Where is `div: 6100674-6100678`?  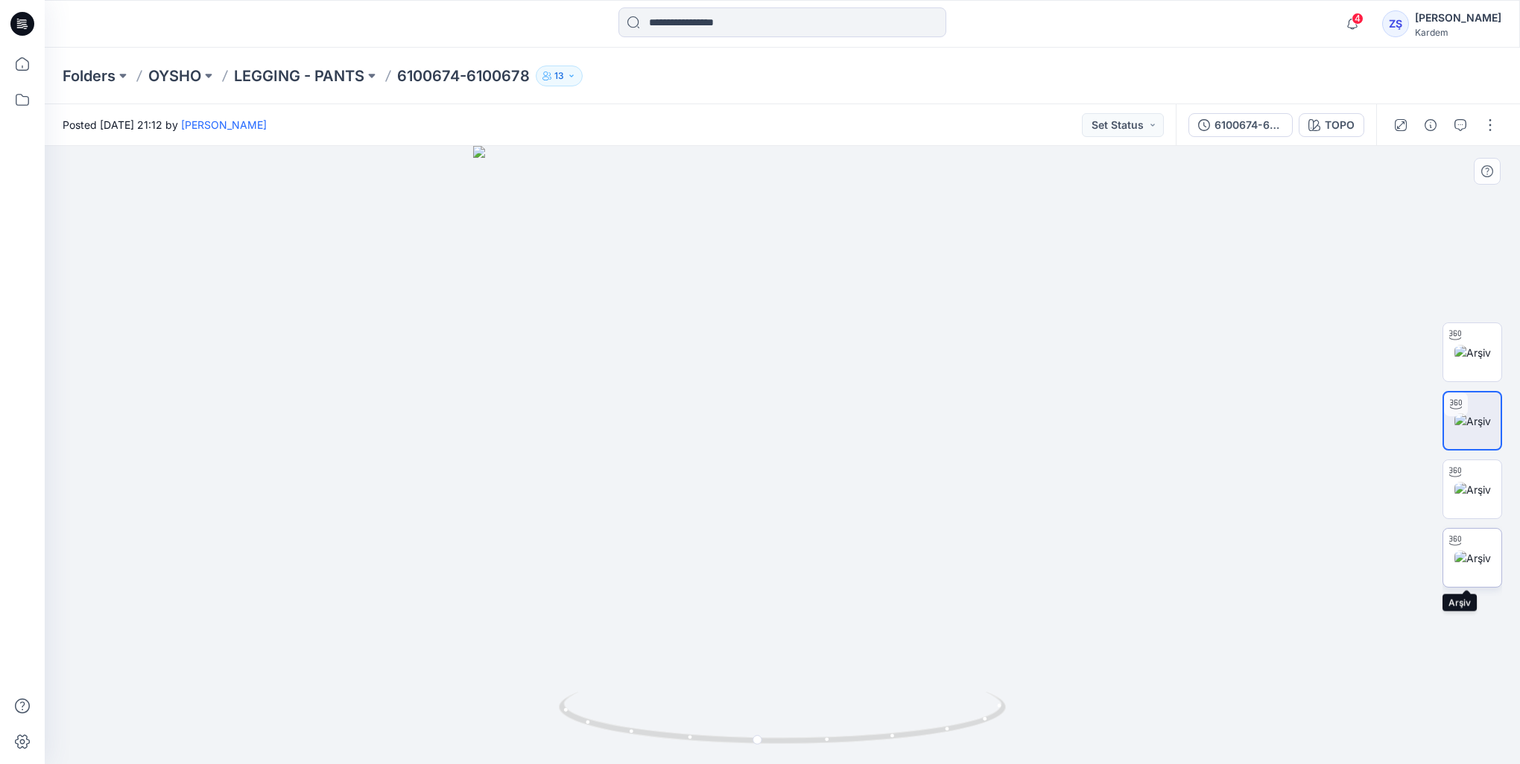
div: 6100674-6100678 is located at coordinates (1248, 125).